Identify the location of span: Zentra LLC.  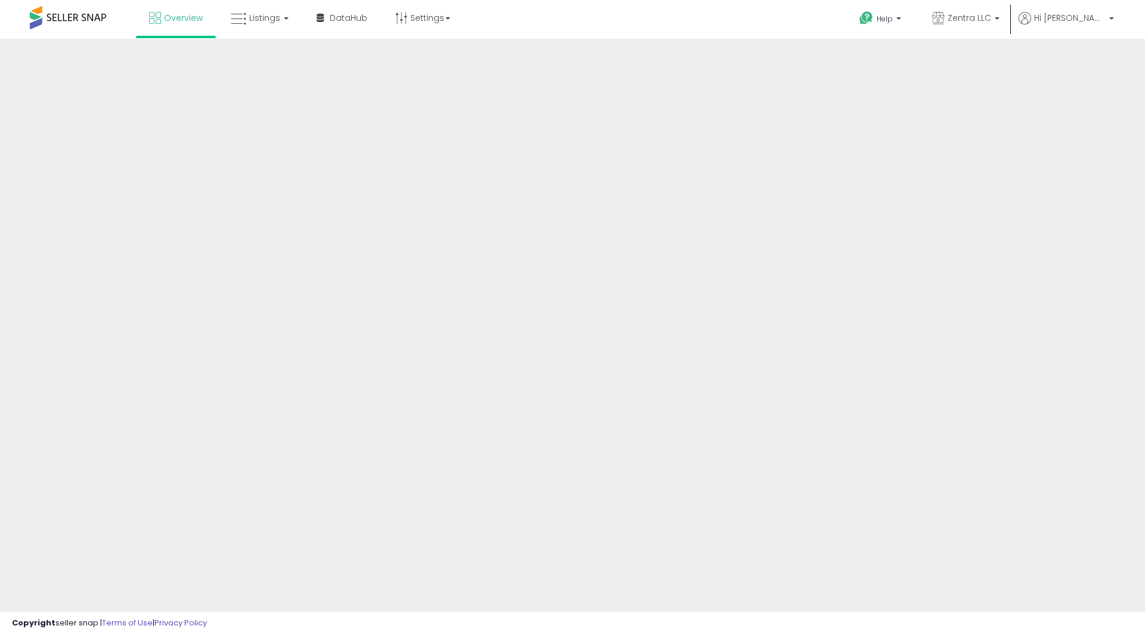
(969, 18).